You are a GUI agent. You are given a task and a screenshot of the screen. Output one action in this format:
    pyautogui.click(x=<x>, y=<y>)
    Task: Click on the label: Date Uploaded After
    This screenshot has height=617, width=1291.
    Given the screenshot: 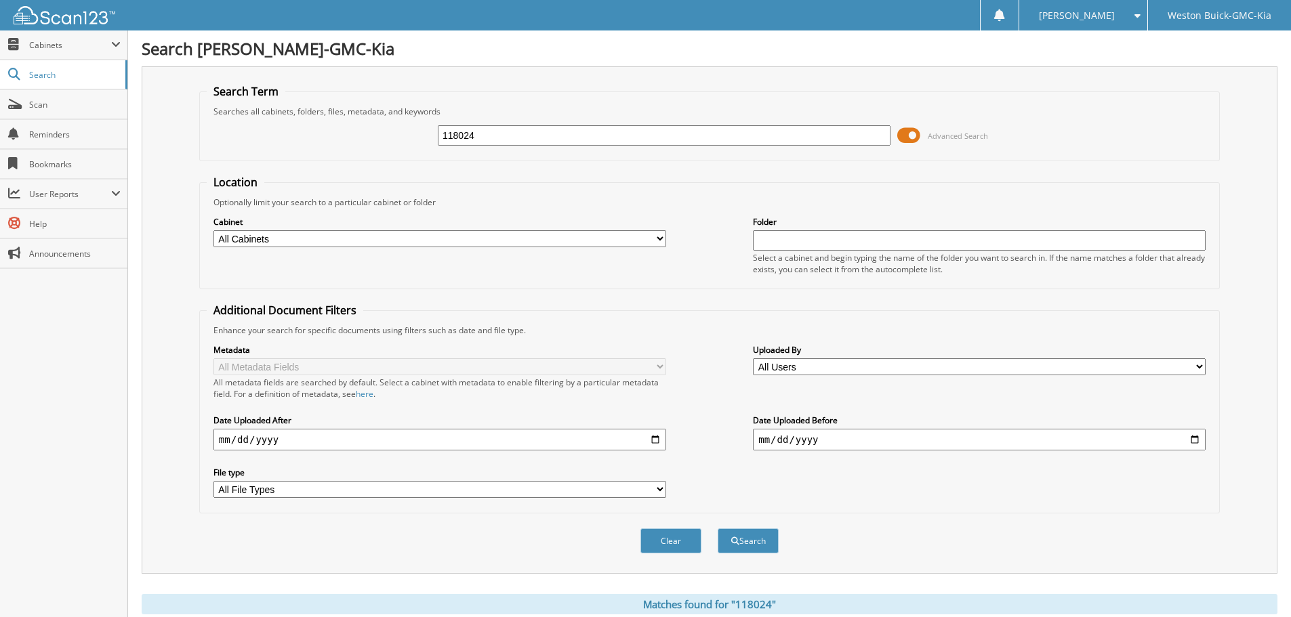 What is the action you would take?
    pyautogui.click(x=440, y=420)
    